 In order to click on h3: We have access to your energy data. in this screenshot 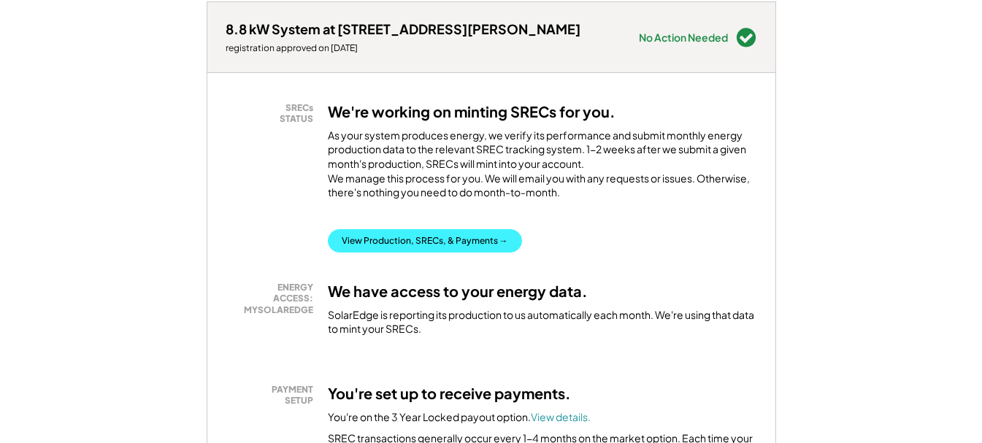, I will do `click(458, 291)`.